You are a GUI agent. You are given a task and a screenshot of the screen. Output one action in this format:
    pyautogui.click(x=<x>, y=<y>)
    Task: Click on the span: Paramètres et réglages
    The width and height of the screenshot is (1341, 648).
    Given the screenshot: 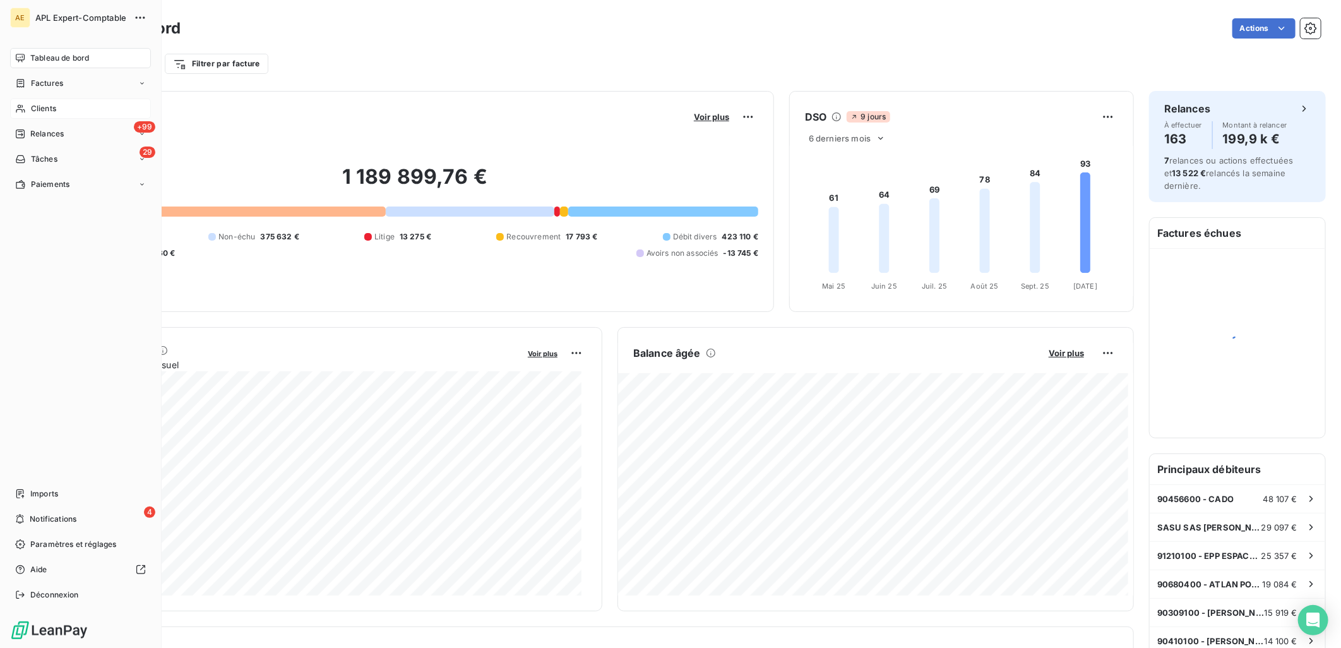 What is the action you would take?
    pyautogui.click(x=73, y=544)
    